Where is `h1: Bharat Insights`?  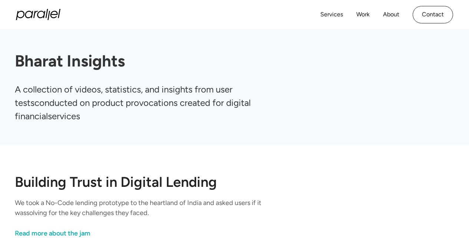 h1: Bharat Insights is located at coordinates (235, 61).